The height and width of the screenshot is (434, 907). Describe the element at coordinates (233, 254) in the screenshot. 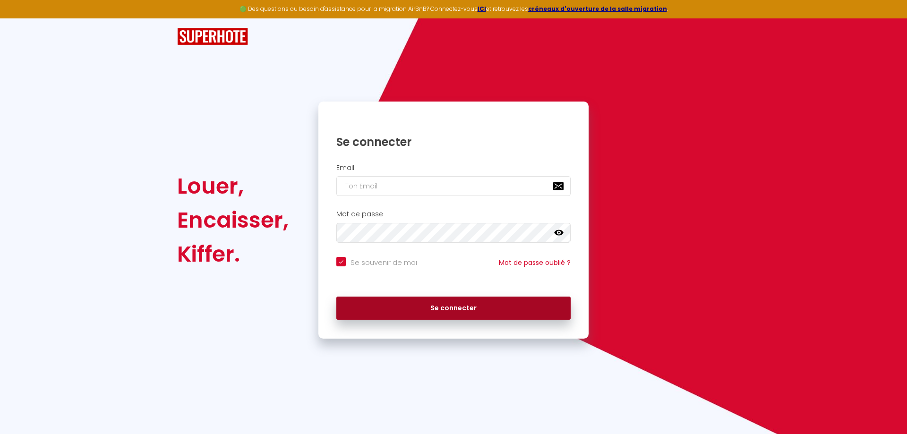

I see `div: Kiffer.` at that location.